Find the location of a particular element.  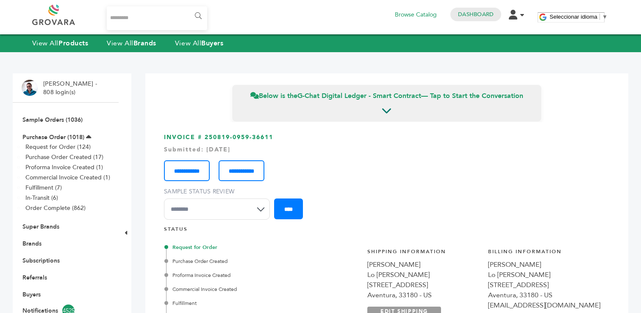

strong: Products is located at coordinates (73, 43).